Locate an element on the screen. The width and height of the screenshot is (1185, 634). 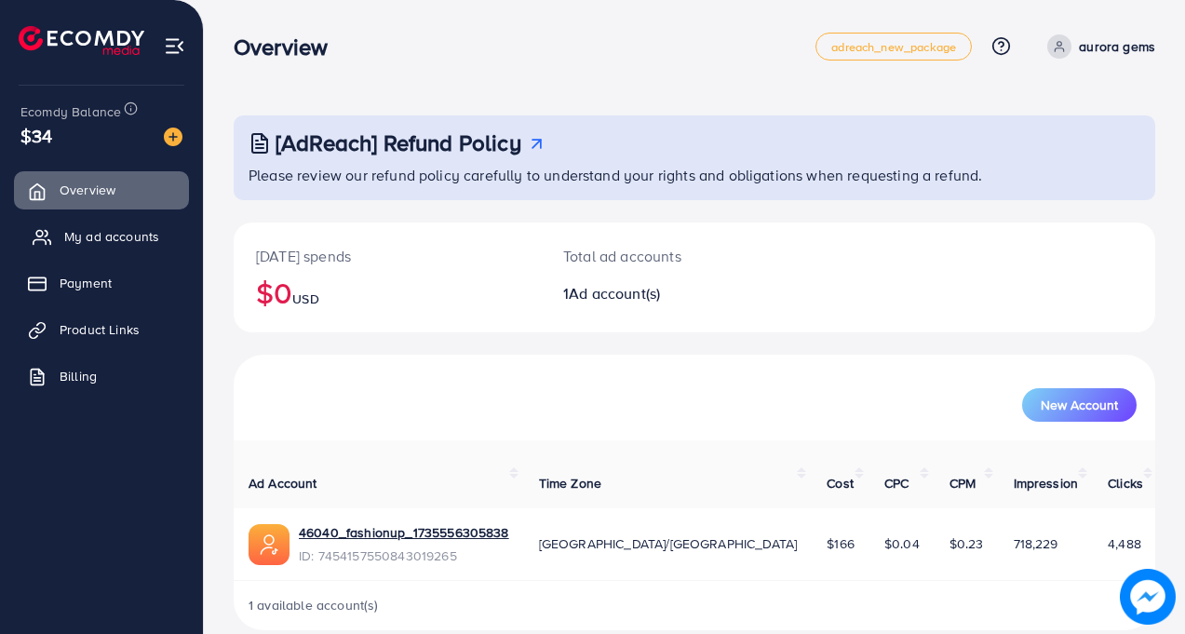
span: Product Links is located at coordinates (100, 330).